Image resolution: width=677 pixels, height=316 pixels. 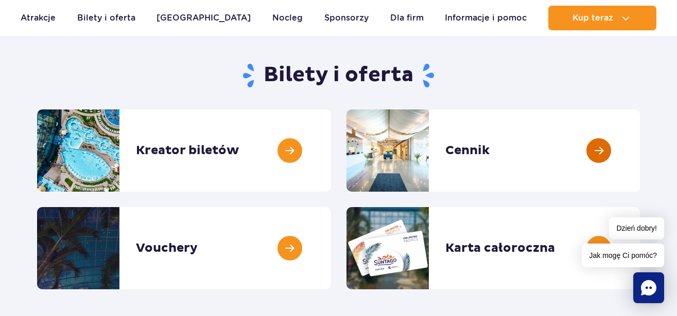 What do you see at coordinates (636, 228) in the screenshot?
I see `span: Dzień dobry!` at bounding box center [636, 228].